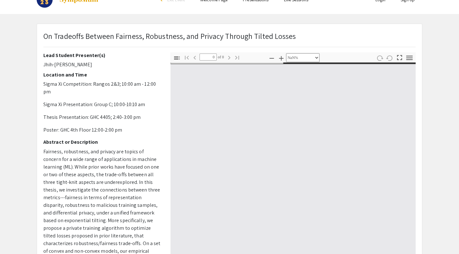 The width and height of the screenshot is (459, 254). What do you see at coordinates (380, 58) in the screenshot?
I see `button: Rotate Clockwise` at bounding box center [380, 58].